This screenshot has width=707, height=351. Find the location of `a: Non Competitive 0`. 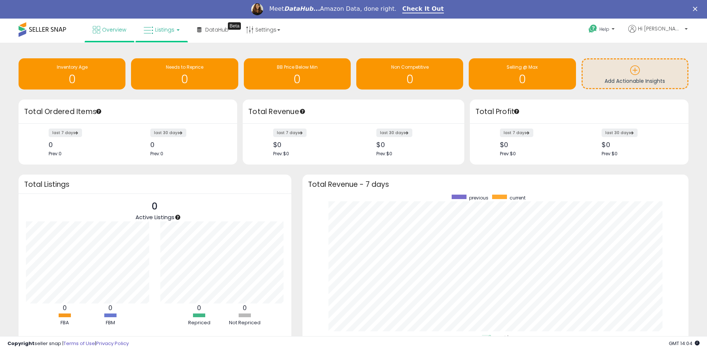

a: Non Competitive 0 is located at coordinates (410, 74).